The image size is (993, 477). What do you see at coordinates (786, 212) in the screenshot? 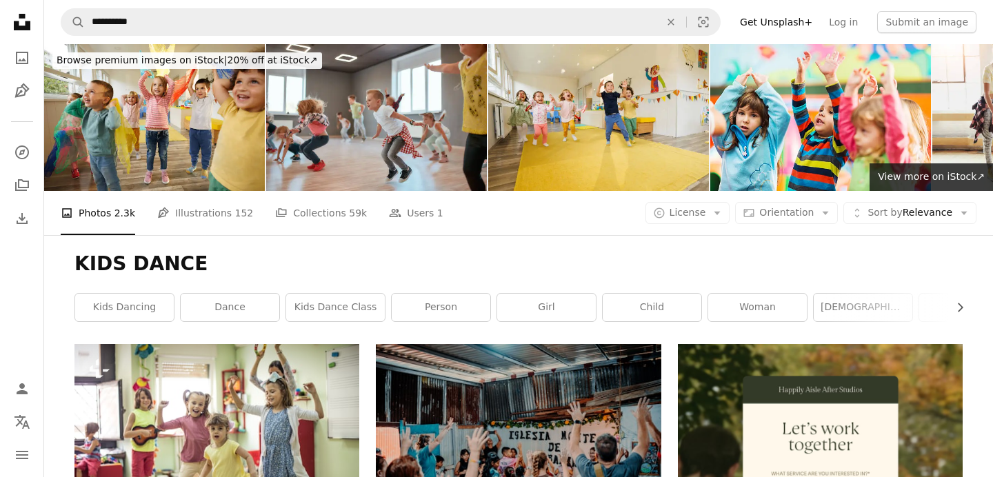
I see `span: Orientation` at bounding box center [786, 212].